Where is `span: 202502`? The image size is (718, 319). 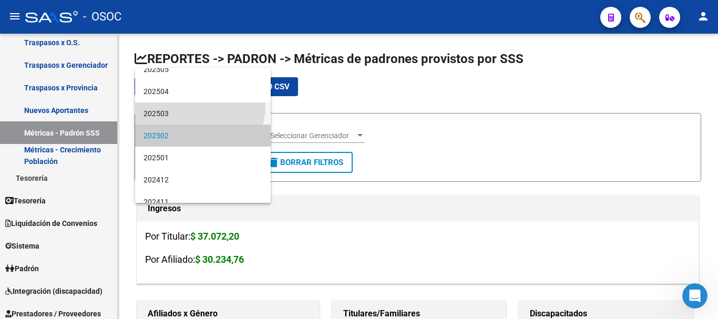 span: 202502 is located at coordinates (203, 136).